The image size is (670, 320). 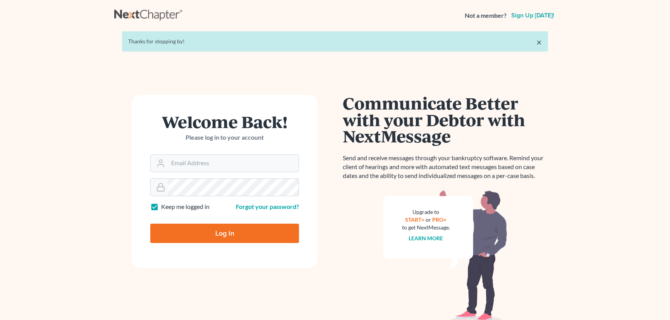 What do you see at coordinates (426, 228) in the screenshot?
I see `div: to get NextMessage.` at bounding box center [426, 228].